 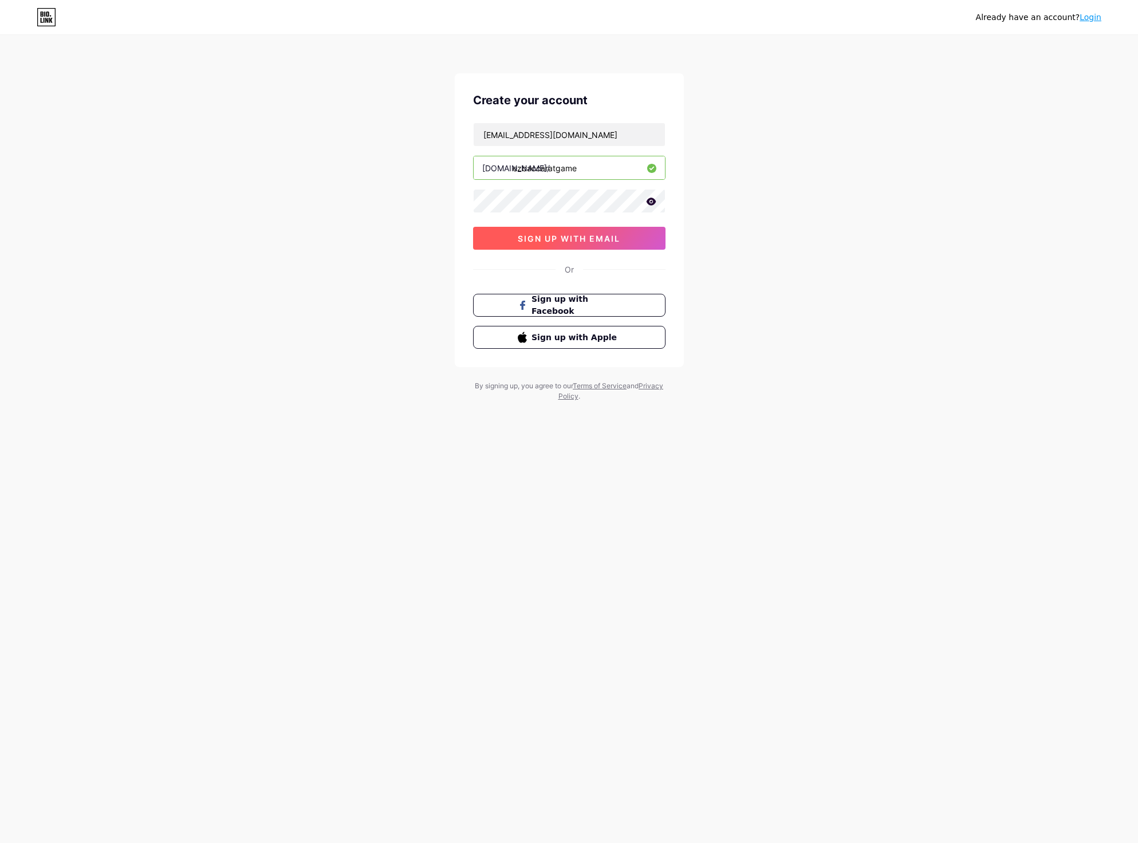 What do you see at coordinates (569, 305) in the screenshot?
I see `button: Sign up with Facebook` at bounding box center [569, 305].